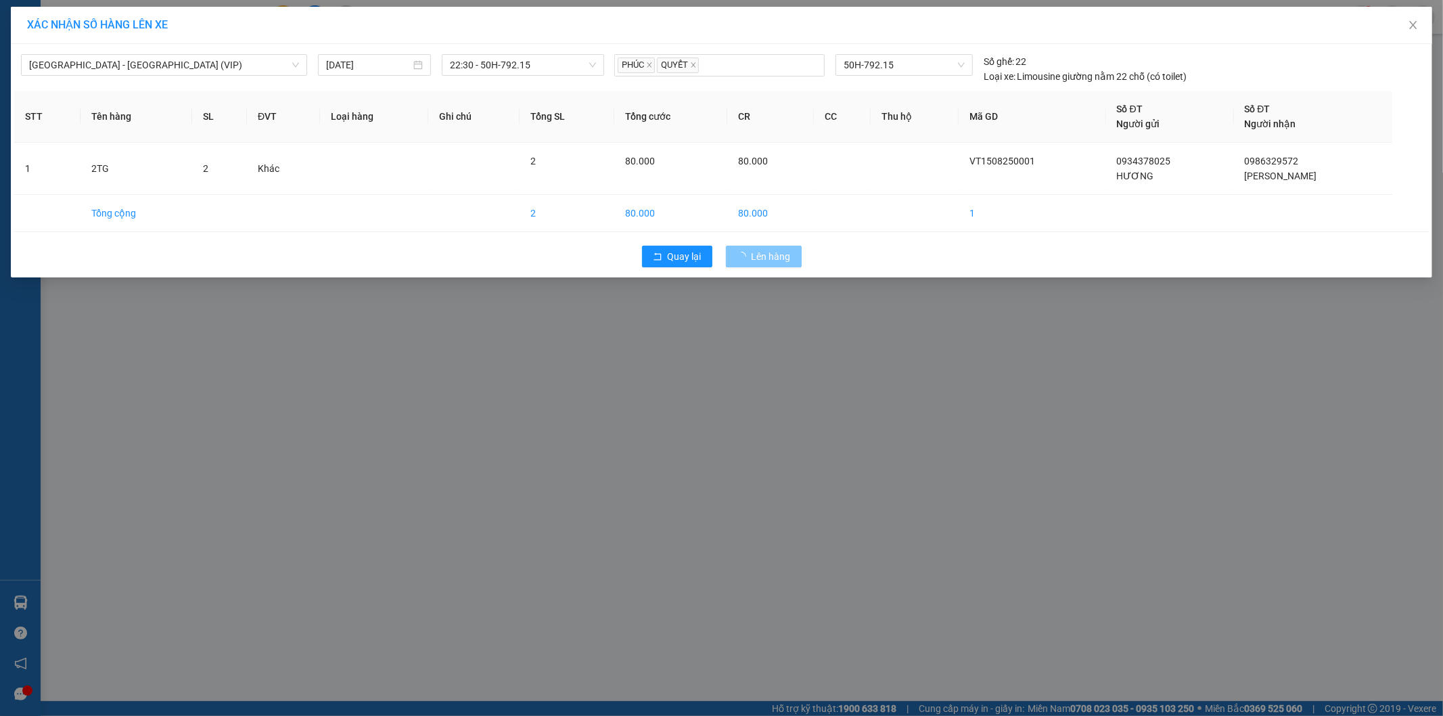  Describe the element at coordinates (567, 213) in the screenshot. I see `td: 2` at that location.